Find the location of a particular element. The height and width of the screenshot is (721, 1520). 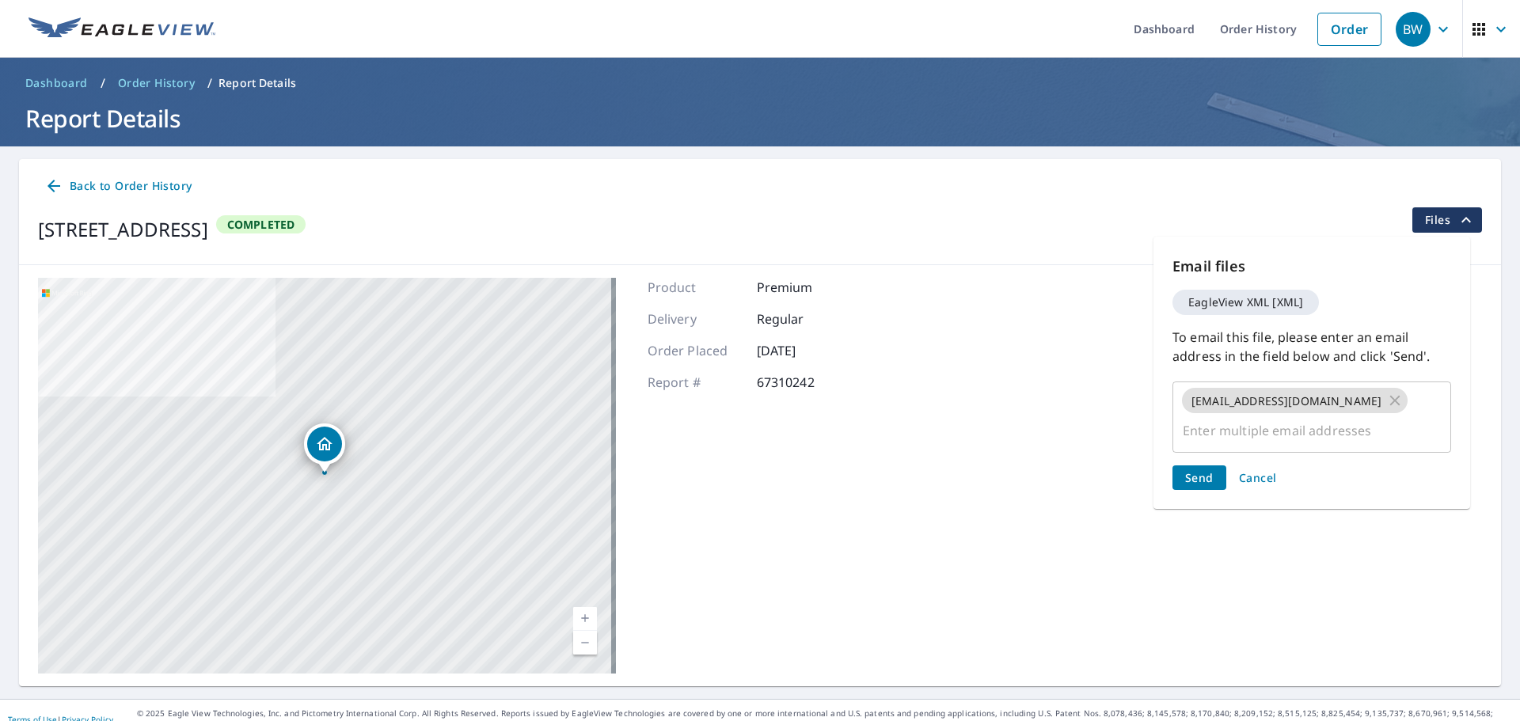

span: Files is located at coordinates (1450, 220).